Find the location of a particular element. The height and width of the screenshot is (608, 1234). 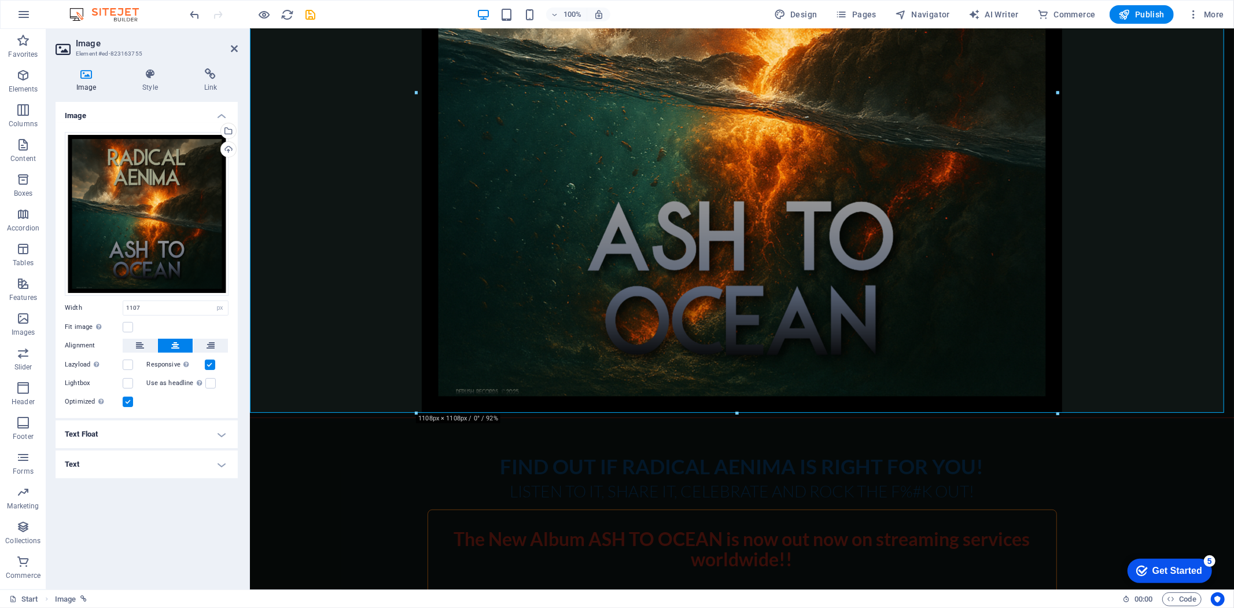

p: Features is located at coordinates (23, 297).